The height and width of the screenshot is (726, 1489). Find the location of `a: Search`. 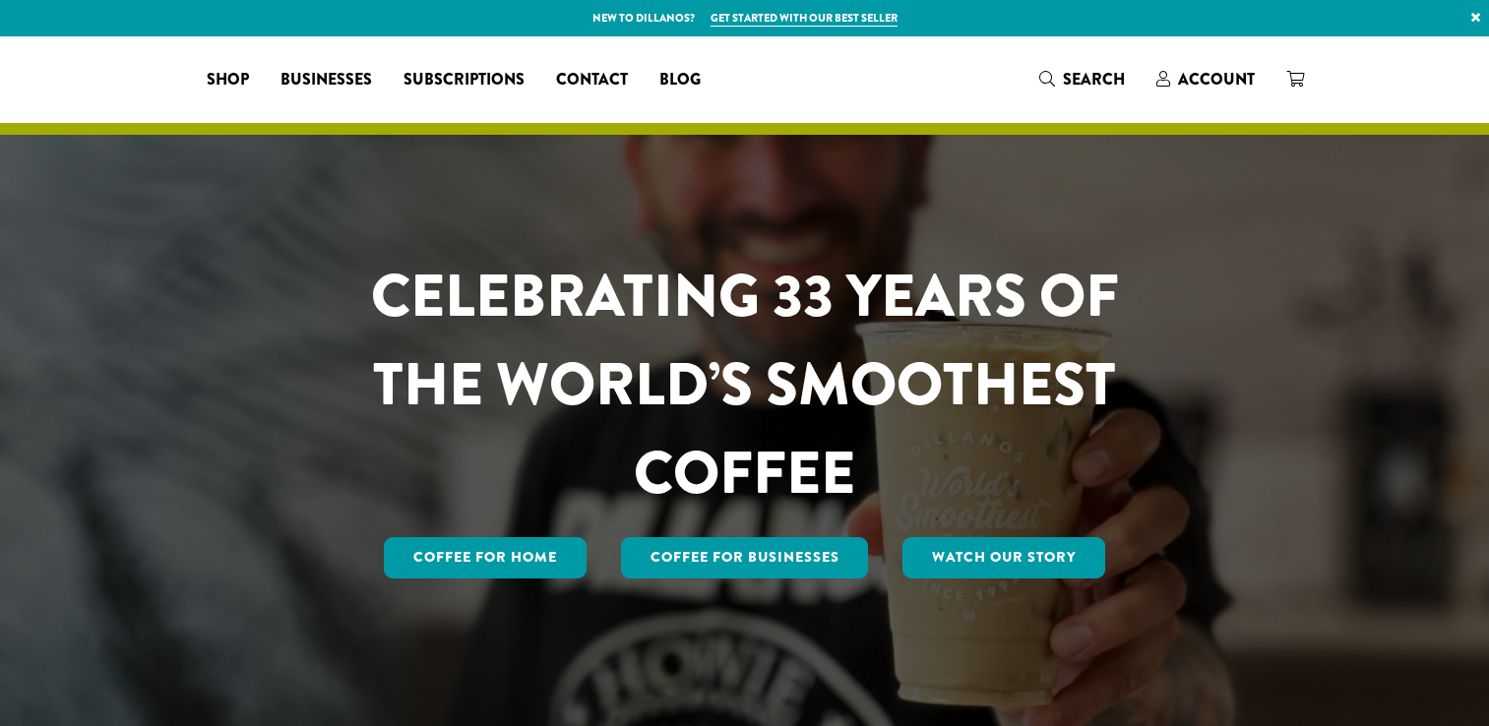

a: Search is located at coordinates (1081, 79).